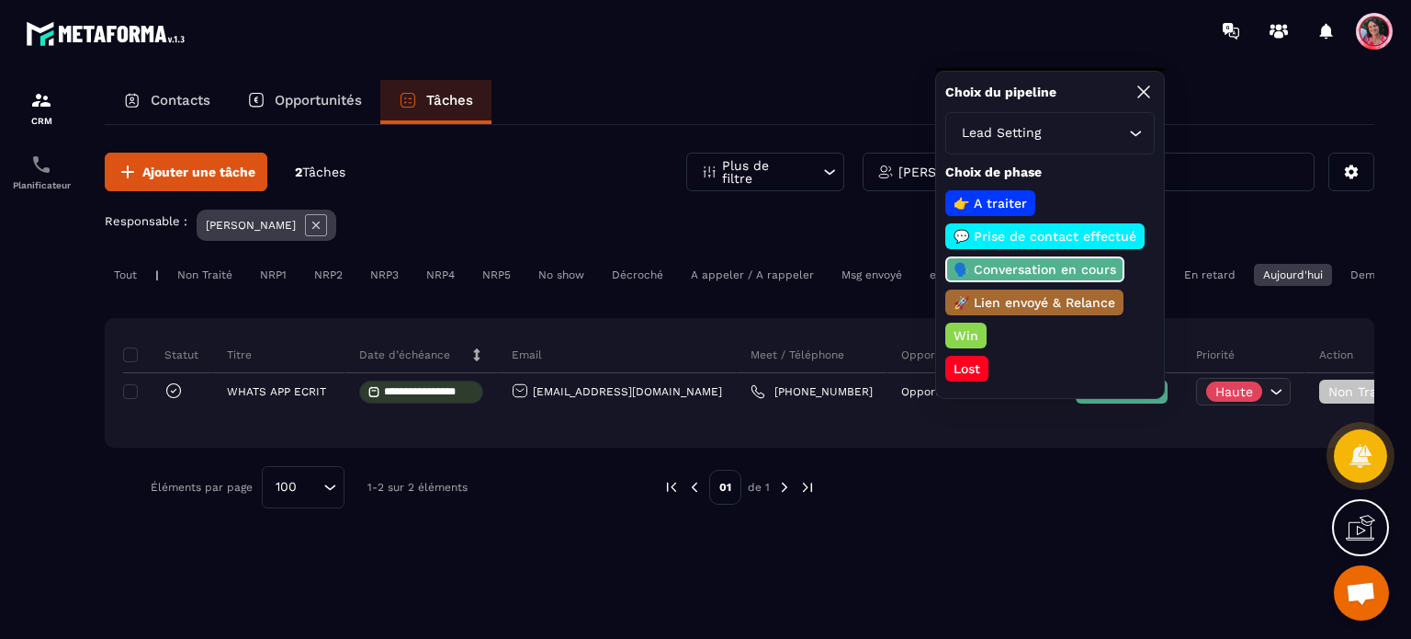 This screenshot has width=1411, height=639. I want to click on a: Opportunités, so click(304, 102).